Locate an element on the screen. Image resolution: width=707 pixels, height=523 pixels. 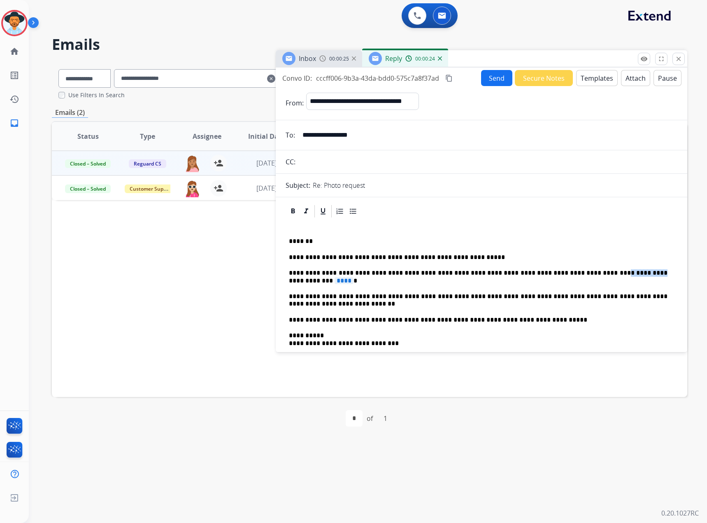
mat-icon: content_copy is located at coordinates (449, 78).